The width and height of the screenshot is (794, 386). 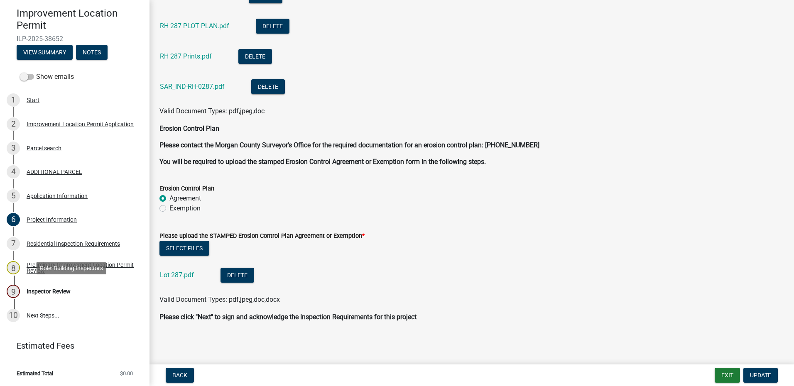 I want to click on div: 8, so click(x=13, y=268).